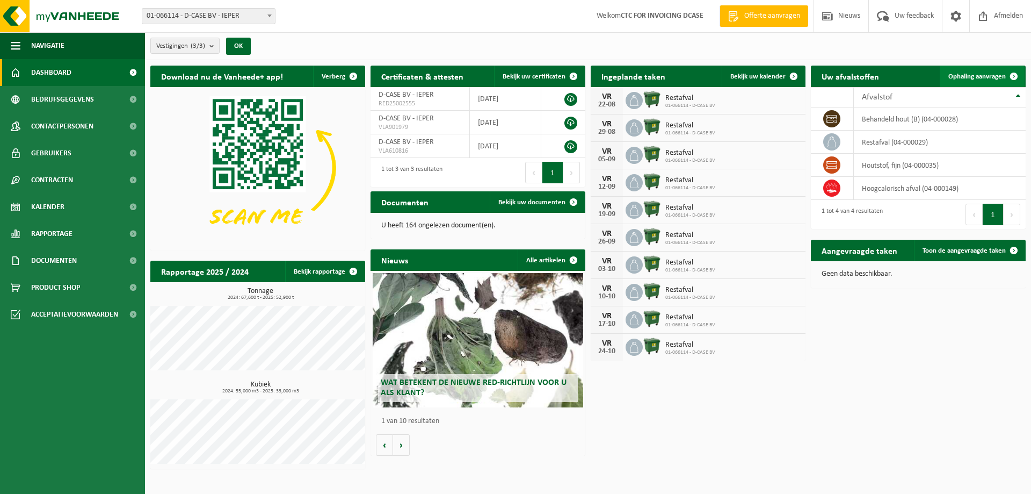 This screenshot has height=494, width=1031. Describe the element at coordinates (970, 250) in the screenshot. I see `a: Toon de aangevraagde taken` at that location.